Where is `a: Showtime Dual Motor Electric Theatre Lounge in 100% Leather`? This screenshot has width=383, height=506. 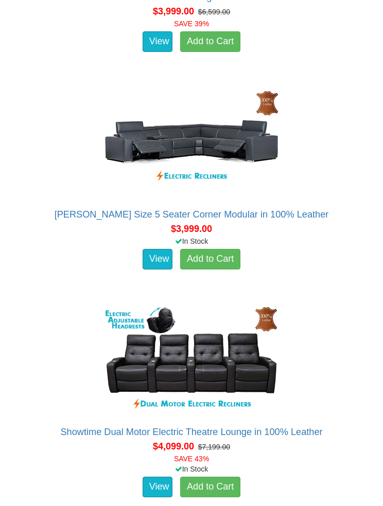 a: Showtime Dual Motor Electric Theatre Lounge in 100% Leather is located at coordinates (191, 432).